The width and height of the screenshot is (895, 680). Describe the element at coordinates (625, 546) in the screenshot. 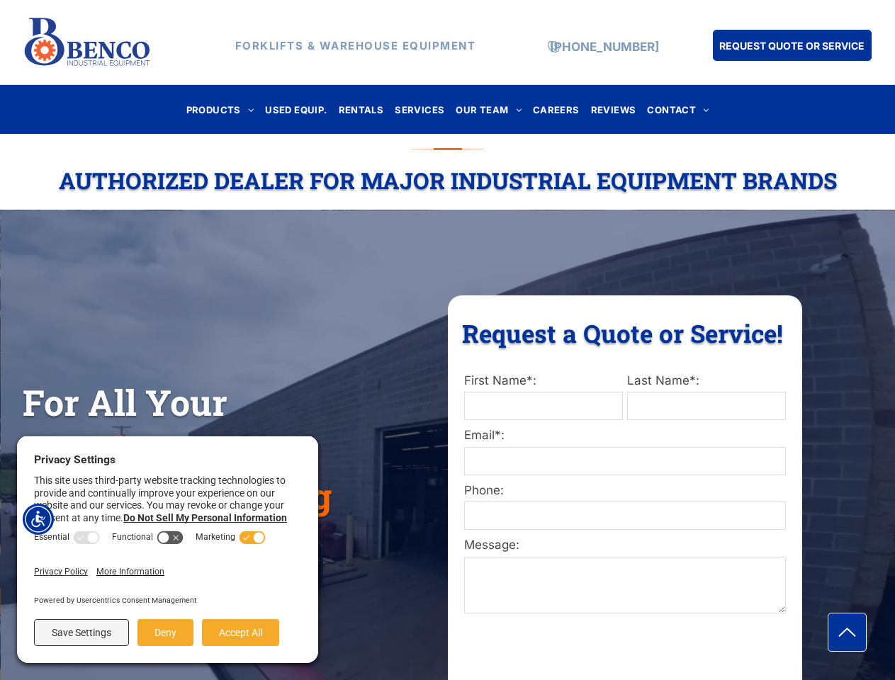

I see `label: Message:` at that location.